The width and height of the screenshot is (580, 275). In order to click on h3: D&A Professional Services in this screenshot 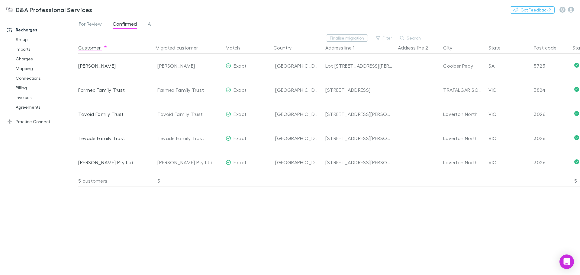, I will do `click(54, 10)`.